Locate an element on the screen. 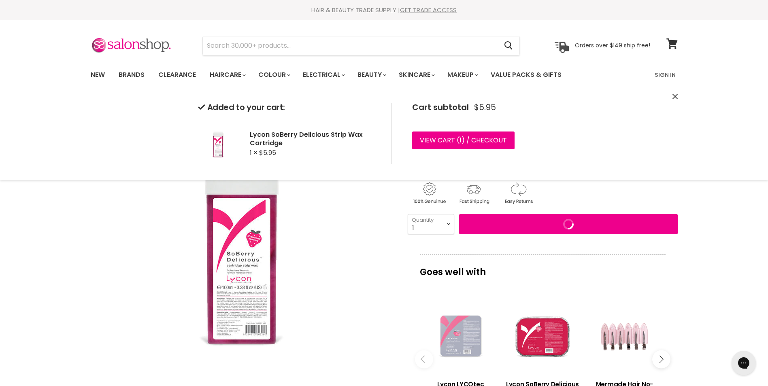 The height and width of the screenshot is (386, 768). p: Goes well with is located at coordinates (543, 268).